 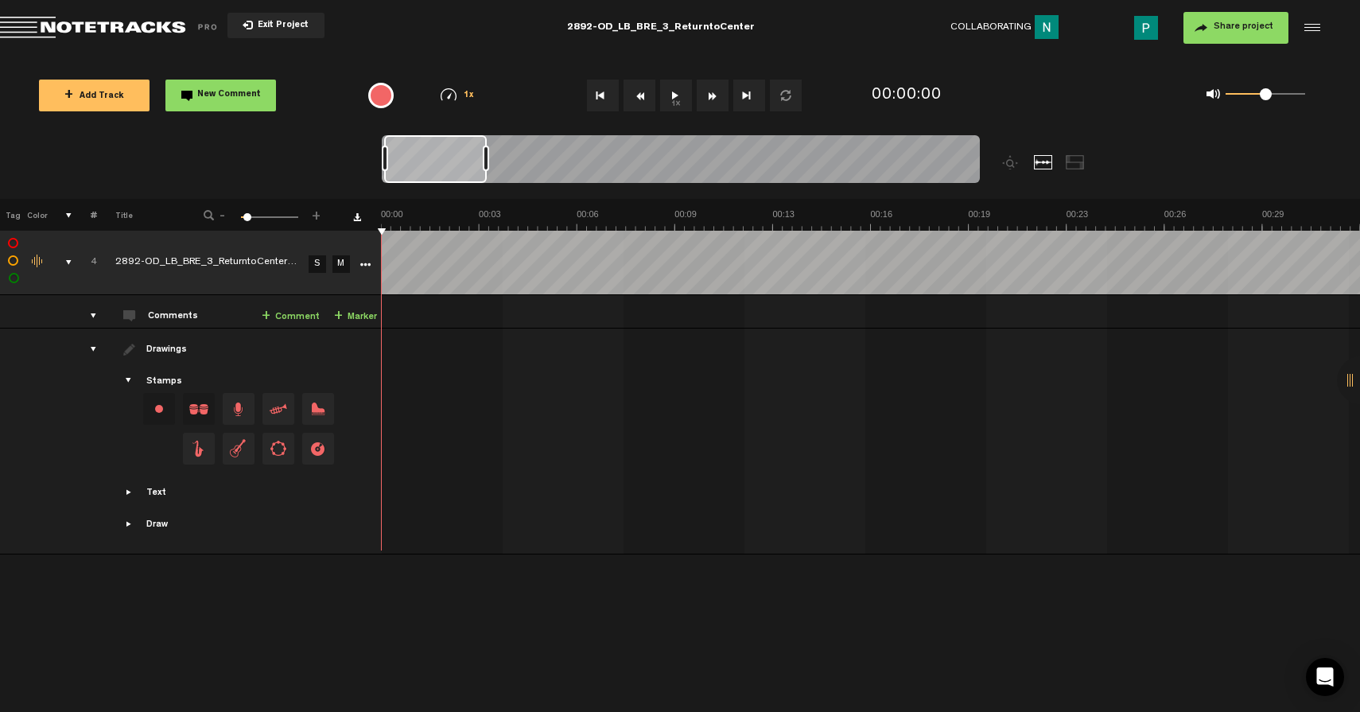 What do you see at coordinates (713, 95) in the screenshot?
I see `button: Fast Forward` at bounding box center [713, 95].